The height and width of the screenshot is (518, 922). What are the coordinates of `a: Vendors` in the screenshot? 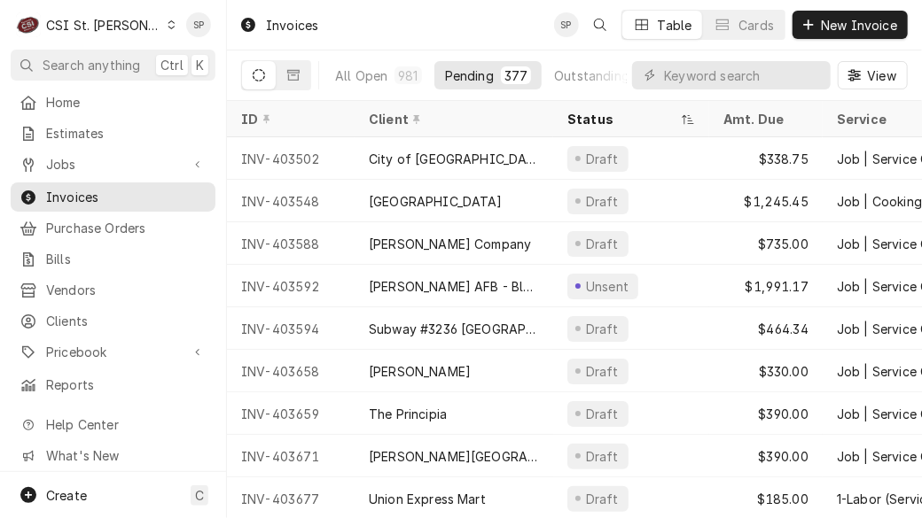 It's located at (113, 290).